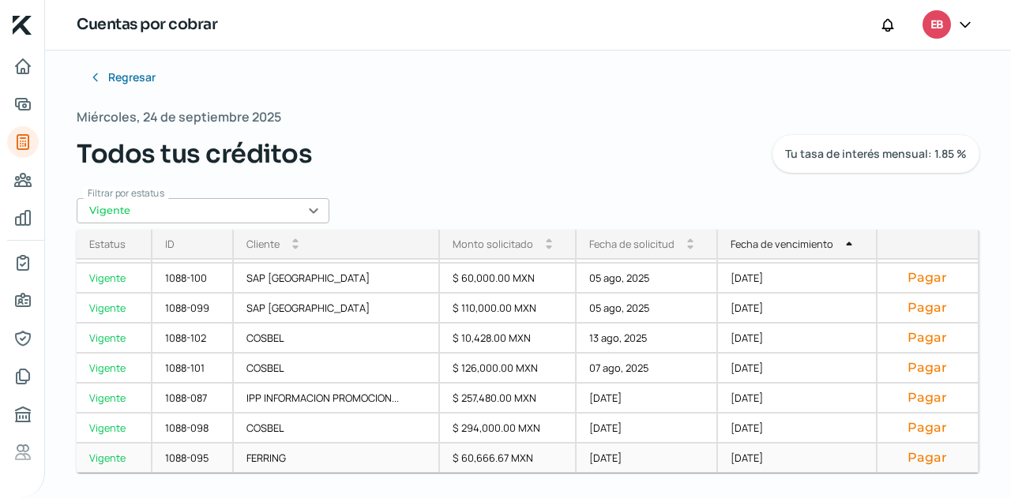  I want to click on div: 1088-095, so click(193, 459).